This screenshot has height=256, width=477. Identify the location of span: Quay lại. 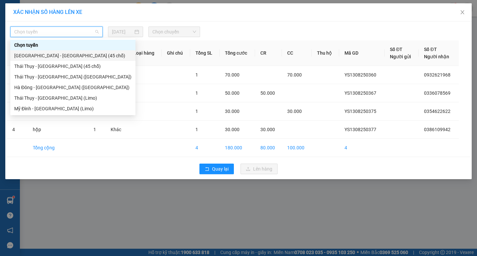
(220, 169).